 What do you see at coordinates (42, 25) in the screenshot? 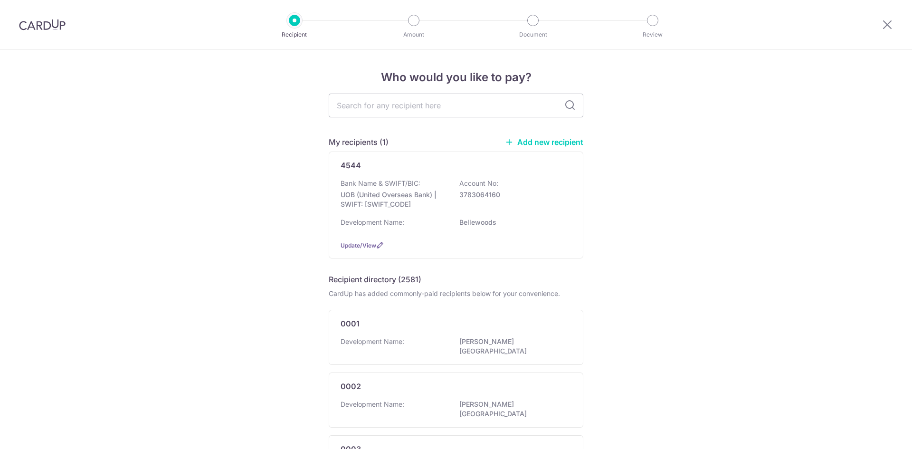
I see `img: CardUp` at bounding box center [42, 25].